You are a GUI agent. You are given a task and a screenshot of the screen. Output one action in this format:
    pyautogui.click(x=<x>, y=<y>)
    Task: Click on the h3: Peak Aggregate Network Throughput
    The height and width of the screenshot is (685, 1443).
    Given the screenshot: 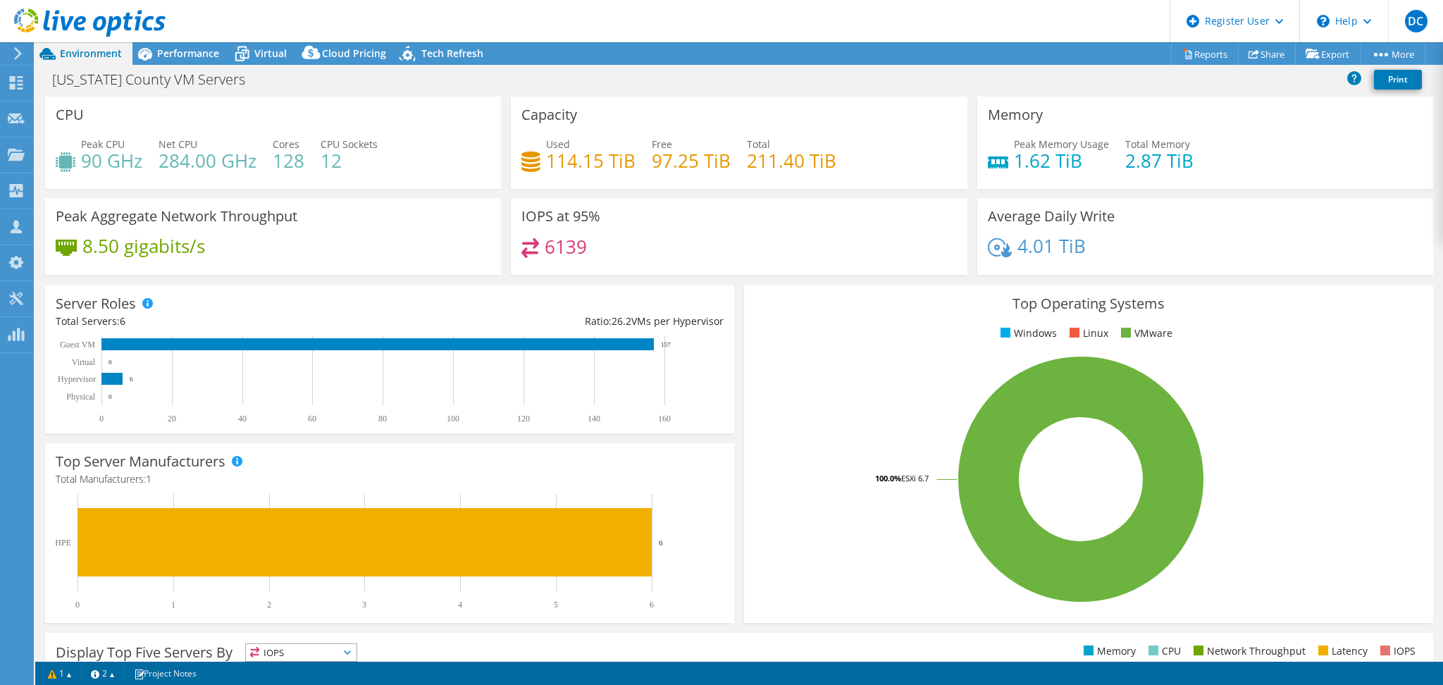 What is the action you would take?
    pyautogui.click(x=176, y=216)
    